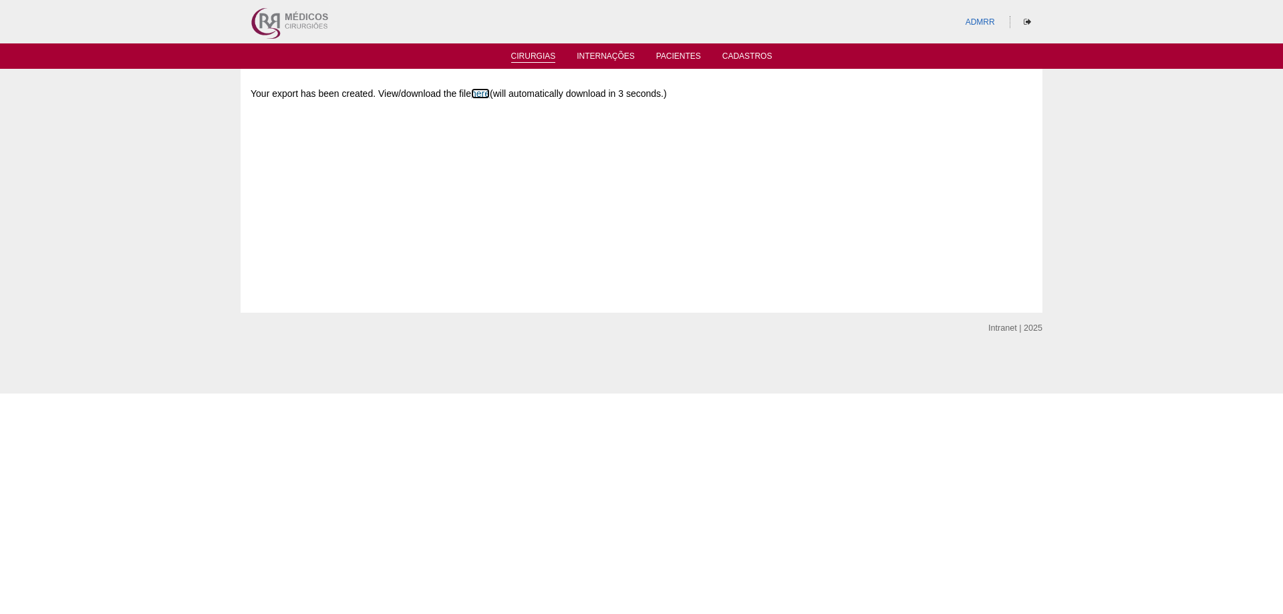 This screenshot has width=1283, height=614. What do you see at coordinates (1027, 22) in the screenshot?
I see `i: Sair` at bounding box center [1027, 22].